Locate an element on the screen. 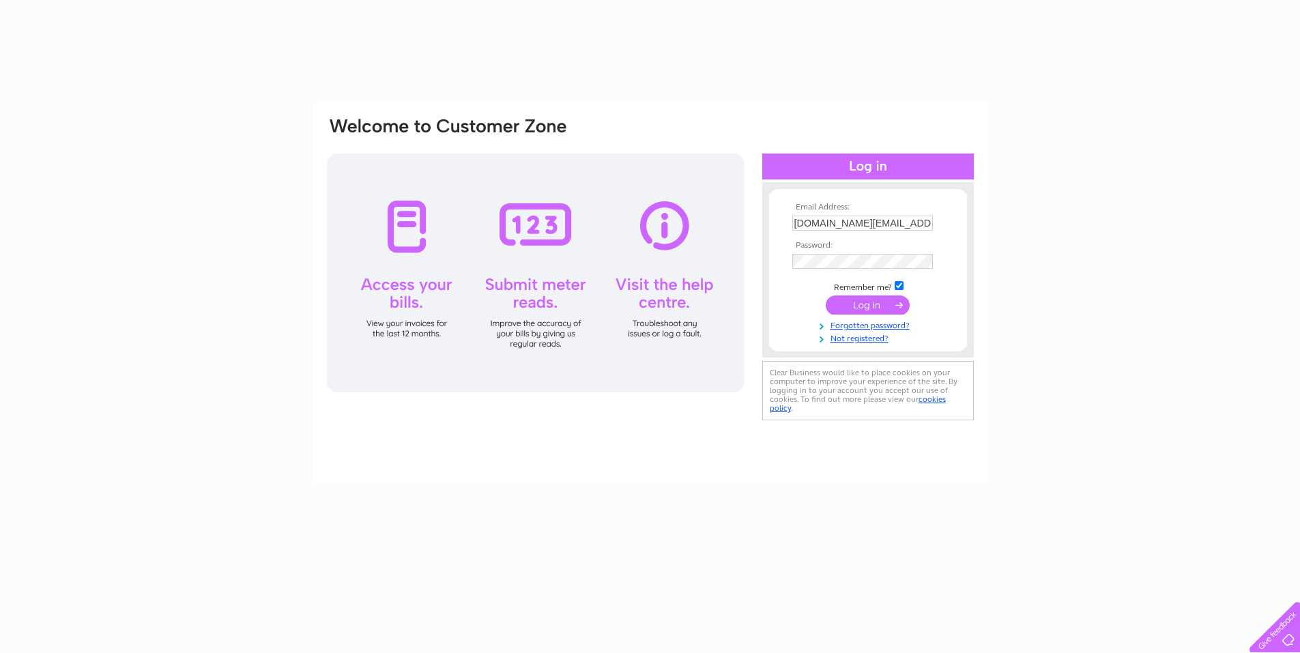  a: cookies policy is located at coordinates (858, 403).